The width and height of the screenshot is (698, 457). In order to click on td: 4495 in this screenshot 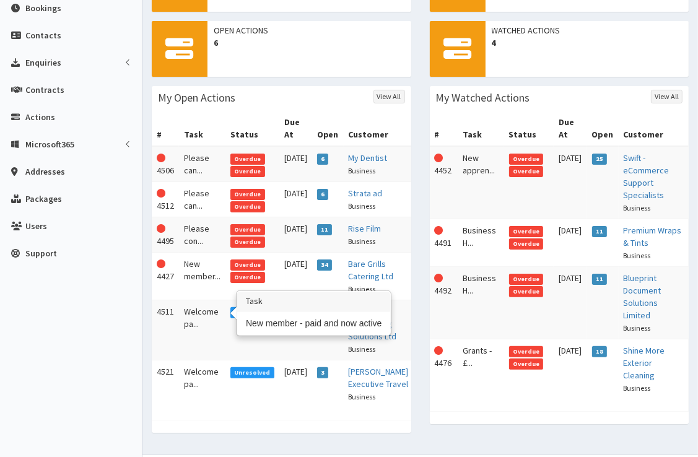, I will do `click(165, 235)`.